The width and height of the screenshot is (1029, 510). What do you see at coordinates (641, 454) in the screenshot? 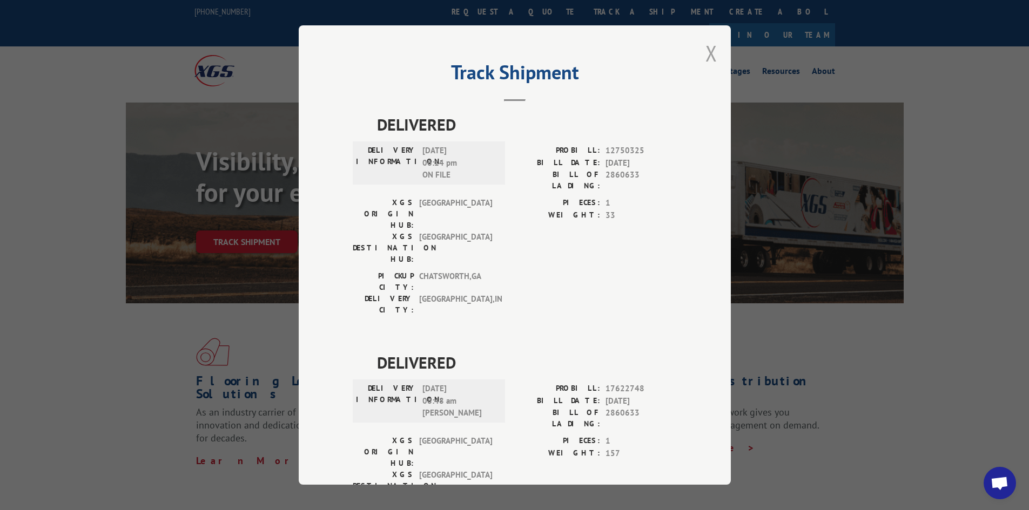
I see `span: 157` at bounding box center [641, 454].